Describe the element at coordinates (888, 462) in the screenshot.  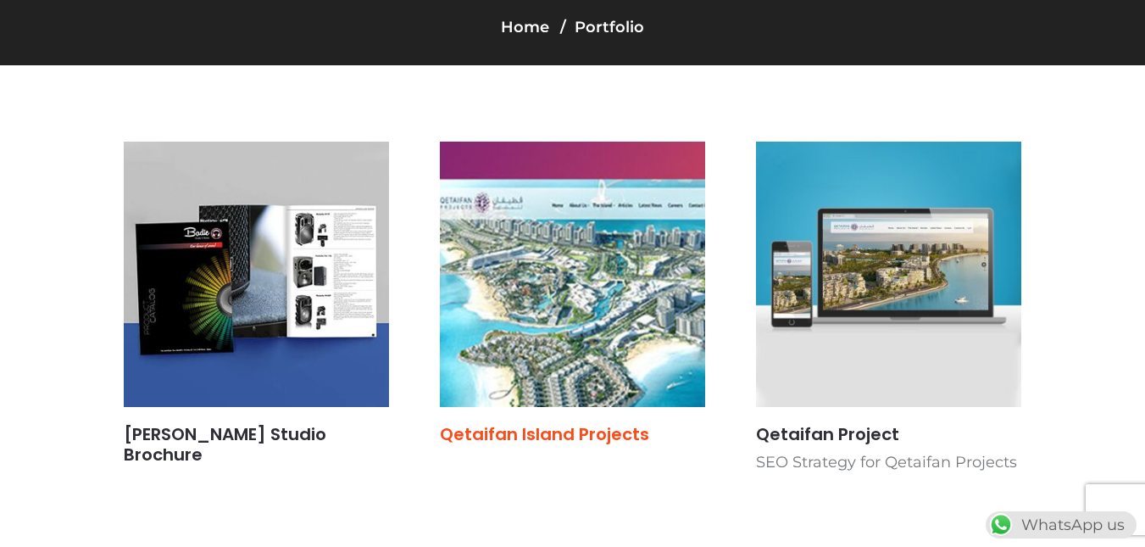
I see `p: SEO Strategy for Qetaifan Projects` at that location.